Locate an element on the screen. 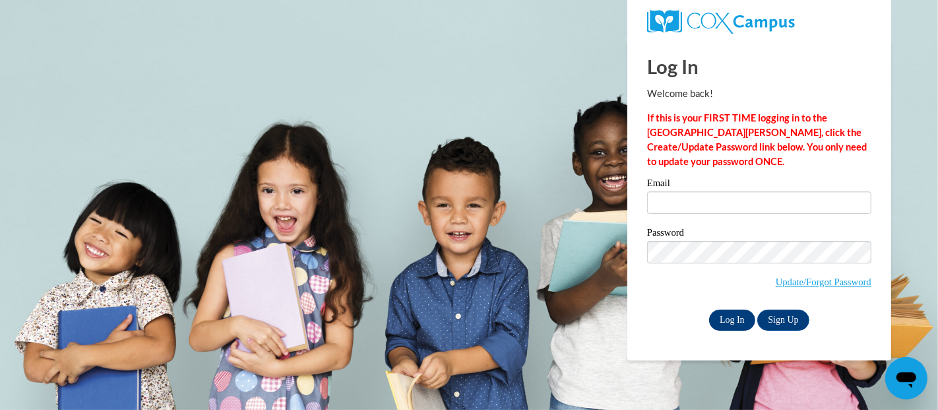 This screenshot has width=938, height=410. p: Welcome back! is located at coordinates (759, 94).